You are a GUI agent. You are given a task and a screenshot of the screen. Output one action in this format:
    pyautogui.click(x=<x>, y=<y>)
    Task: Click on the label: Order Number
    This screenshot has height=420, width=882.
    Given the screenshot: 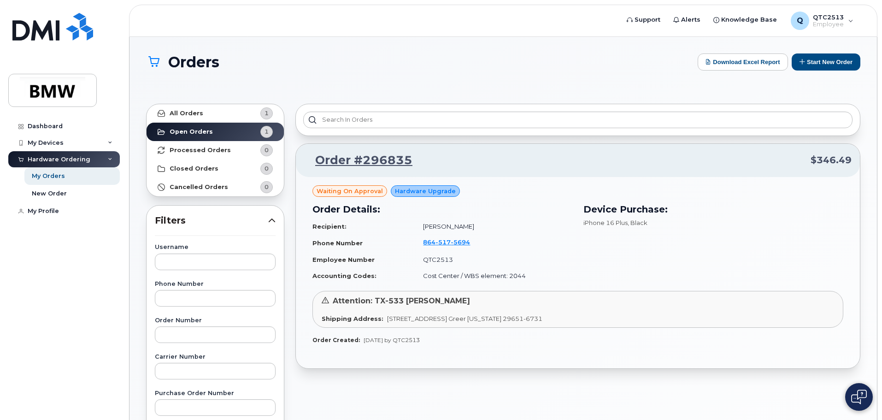 What is the action you would take?
    pyautogui.click(x=215, y=320)
    